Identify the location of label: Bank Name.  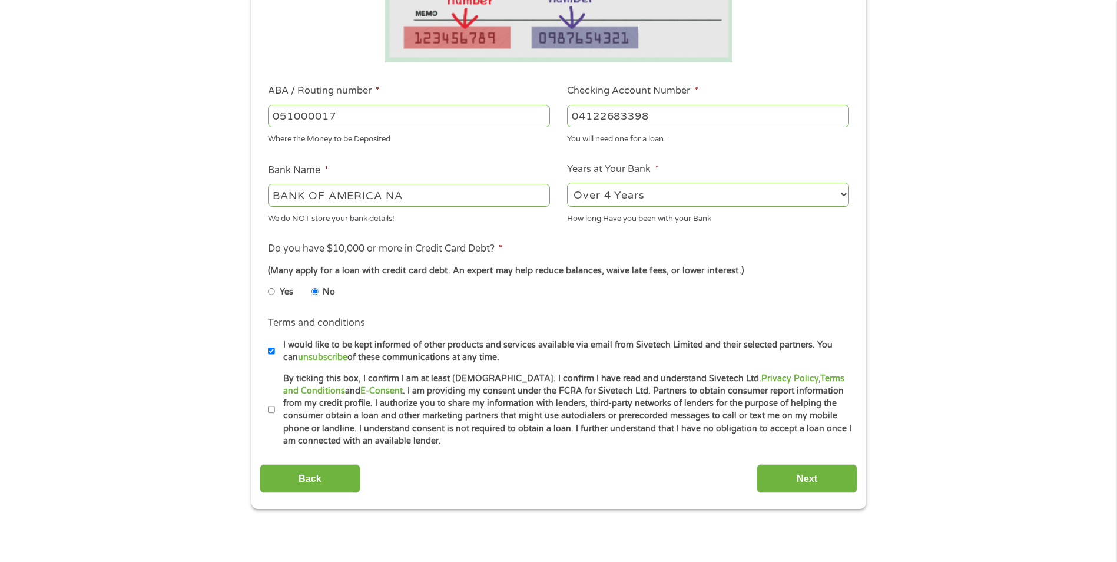
(298, 170).